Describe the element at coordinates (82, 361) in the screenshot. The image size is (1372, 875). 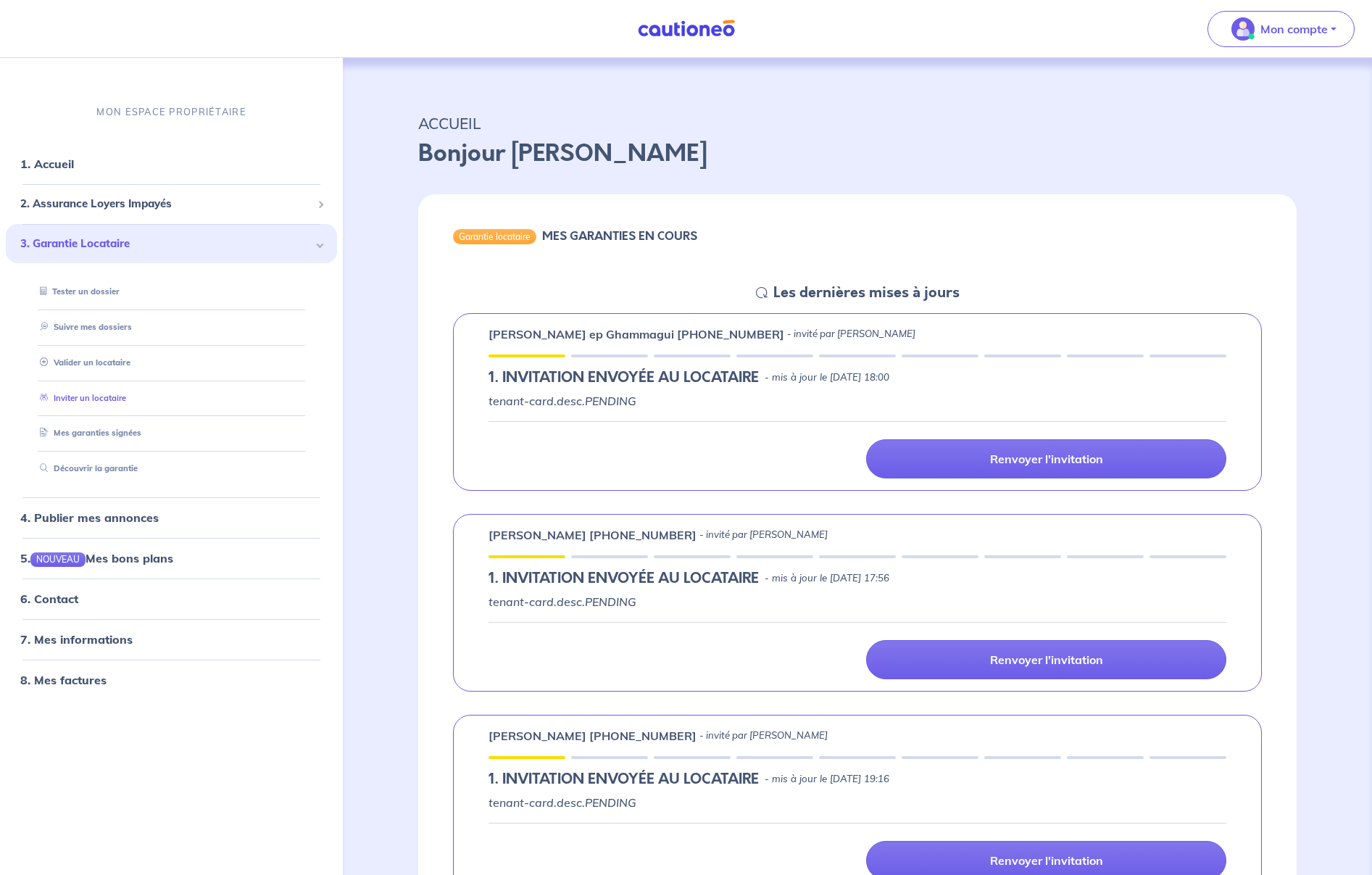
I see `a: Valider un locataire` at that location.